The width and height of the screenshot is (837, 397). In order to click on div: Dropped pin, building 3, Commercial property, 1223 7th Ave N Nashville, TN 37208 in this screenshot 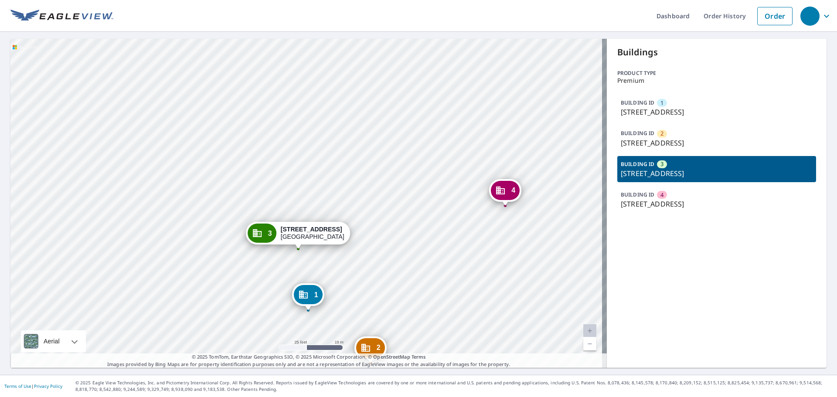, I will do `click(298, 235)`.